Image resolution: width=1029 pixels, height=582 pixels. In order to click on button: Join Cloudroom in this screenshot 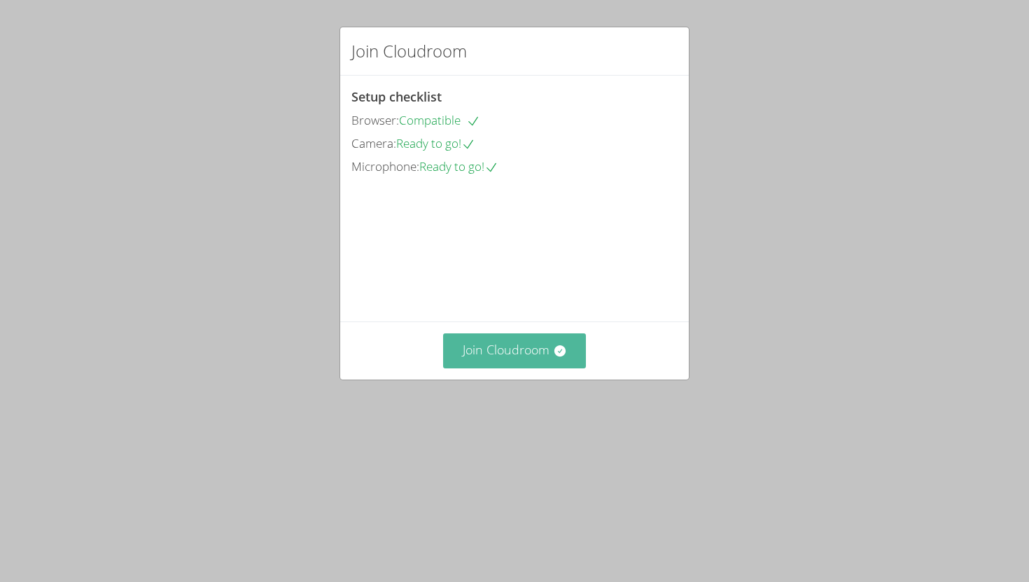, I will do `click(514, 350)`.